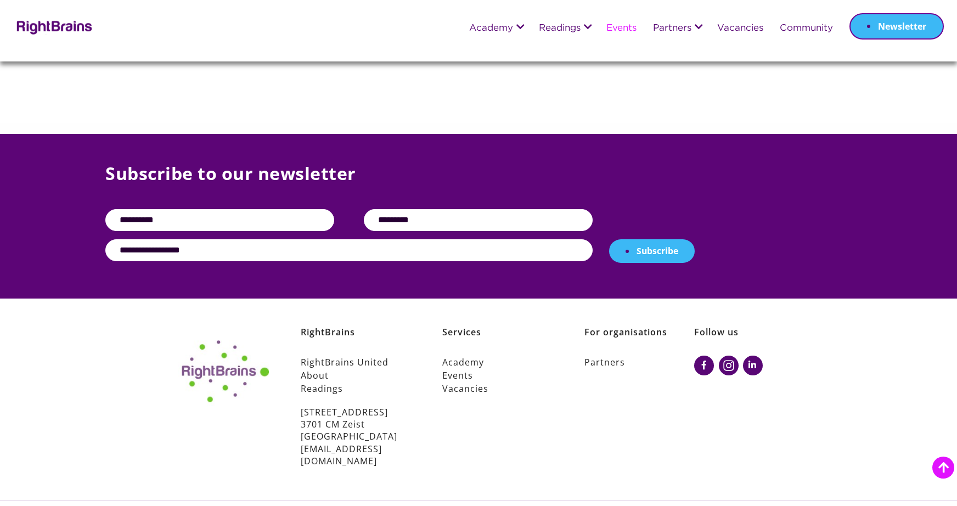  Describe the element at coordinates (355, 341) in the screenshot. I see `h6: RightBrains` at that location.